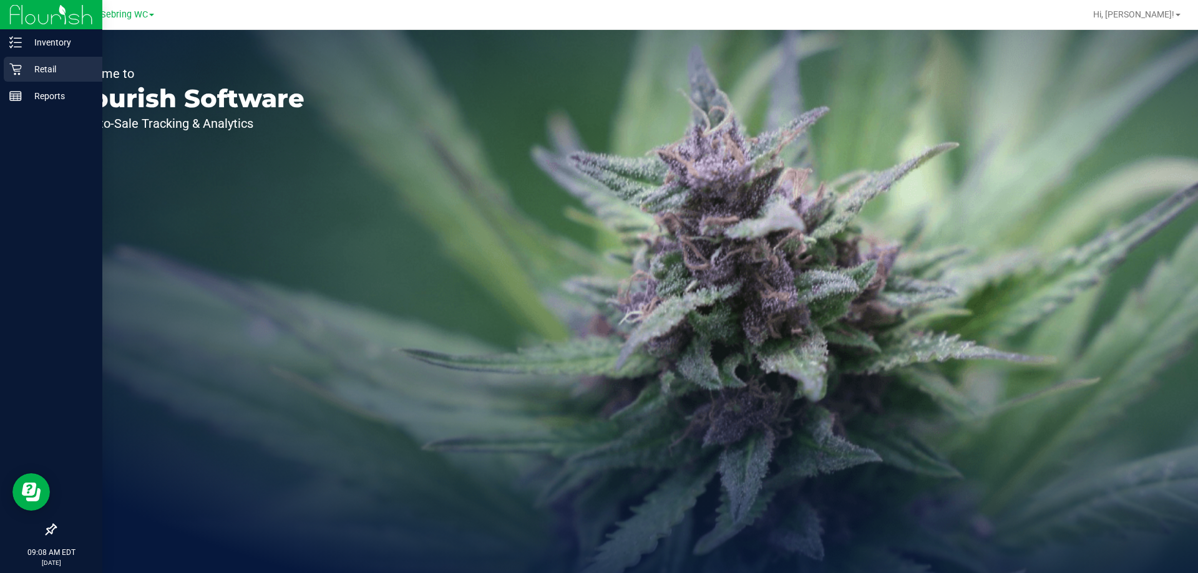 This screenshot has height=573, width=1198. Describe the element at coordinates (186, 74) in the screenshot. I see `p: Welcome to` at that location.